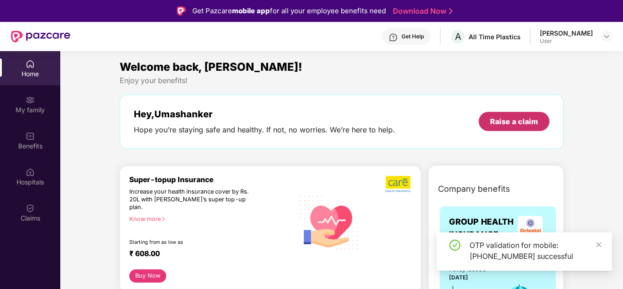 The width and height of the screenshot is (623, 289). Describe the element at coordinates (163, 219) in the screenshot. I see `span: right` at that location.